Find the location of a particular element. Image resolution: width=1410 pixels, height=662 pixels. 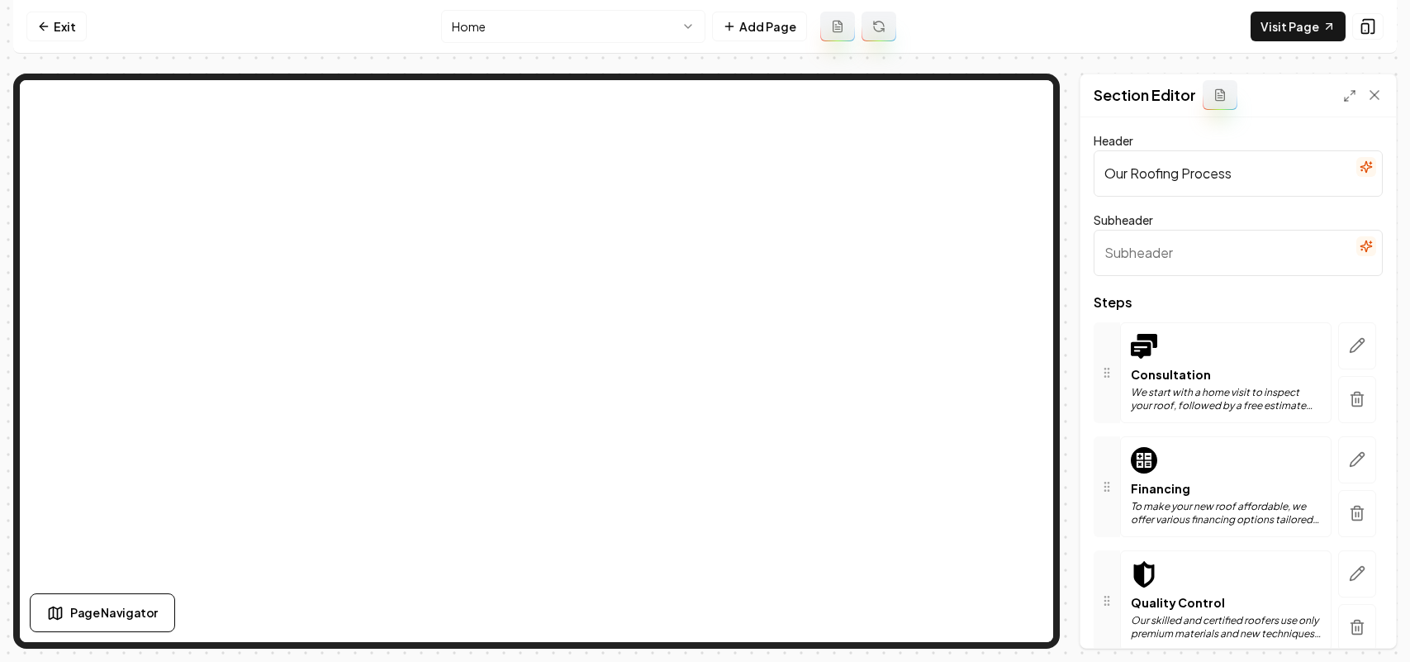

button: Page Navigator is located at coordinates (102, 612).